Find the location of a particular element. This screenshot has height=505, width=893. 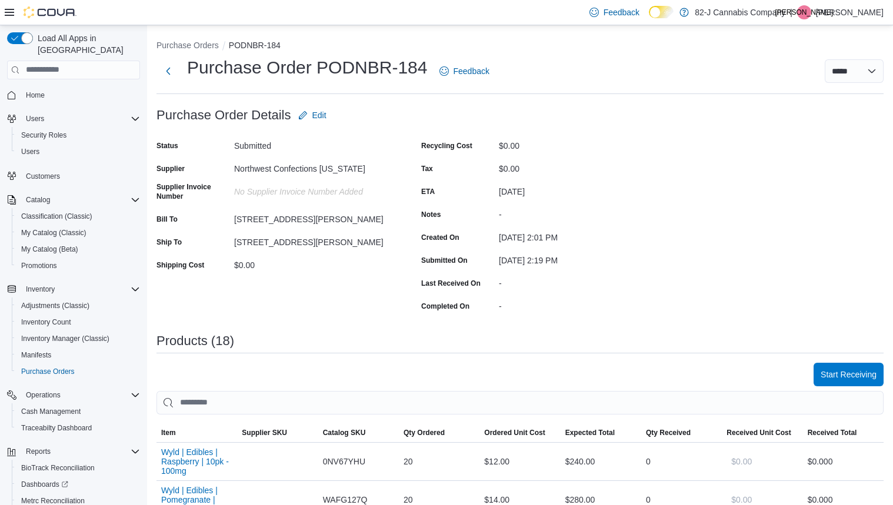

button: Classification (Classic) is located at coordinates (78, 216).